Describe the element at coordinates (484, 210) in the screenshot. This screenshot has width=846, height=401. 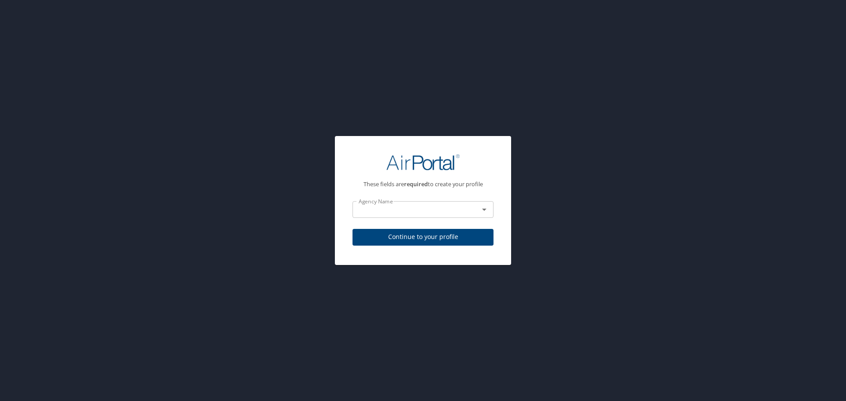
I see `button: Open` at that location.